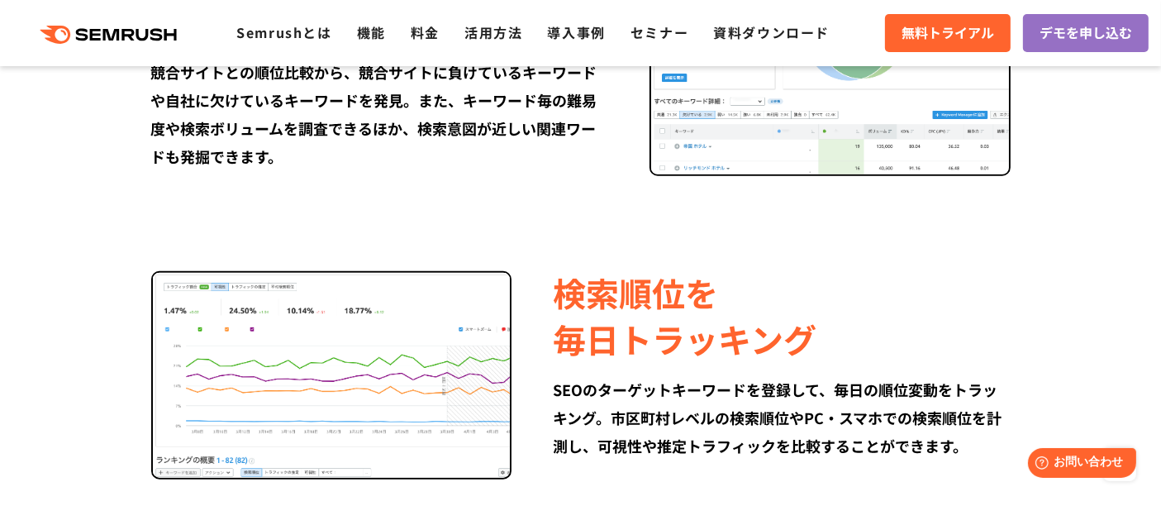 The height and width of the screenshot is (506, 1161). I want to click on span: お問い合わせ, so click(74, 21).